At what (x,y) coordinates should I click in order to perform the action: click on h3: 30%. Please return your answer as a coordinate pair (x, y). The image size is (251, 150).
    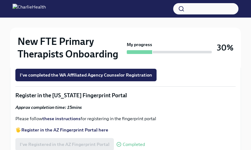
    Looking at the image, I should click on (225, 48).